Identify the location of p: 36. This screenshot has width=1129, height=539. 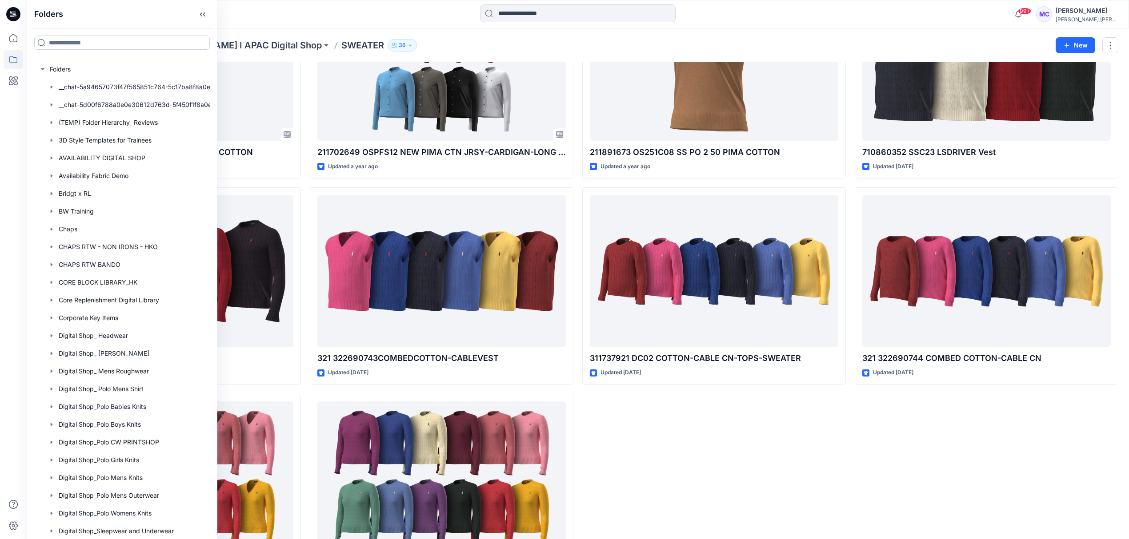
(402, 45).